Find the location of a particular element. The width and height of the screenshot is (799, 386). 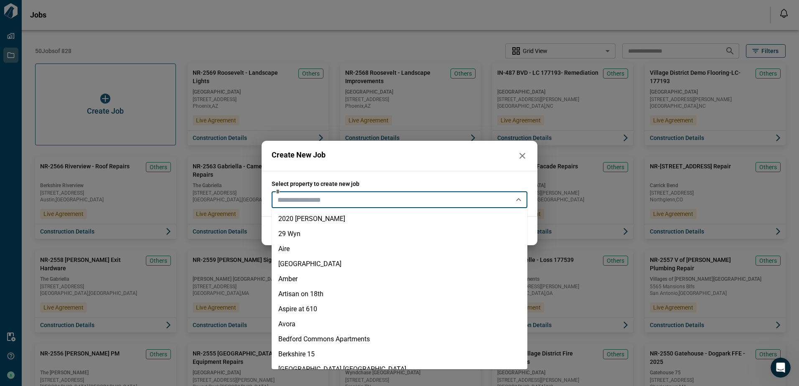

li: Aire is located at coordinates (399, 249).